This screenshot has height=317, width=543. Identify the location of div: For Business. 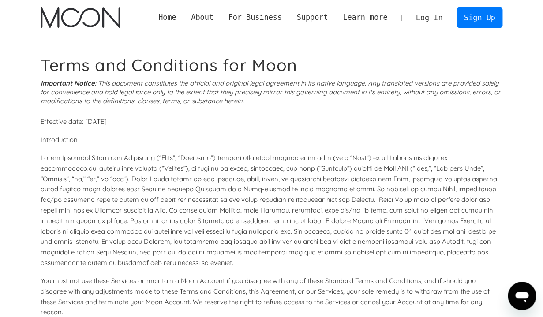
(255, 17).